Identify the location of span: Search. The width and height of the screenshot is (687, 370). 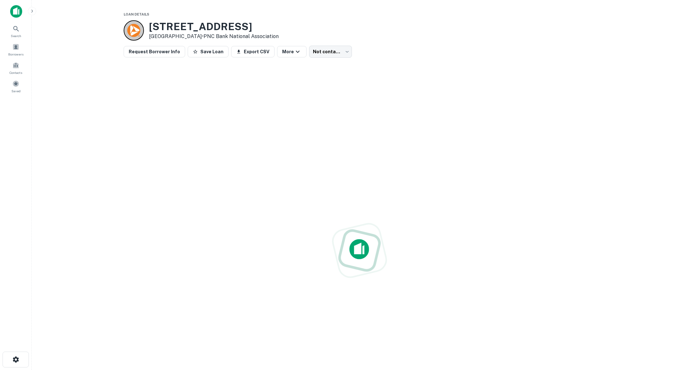
(16, 36).